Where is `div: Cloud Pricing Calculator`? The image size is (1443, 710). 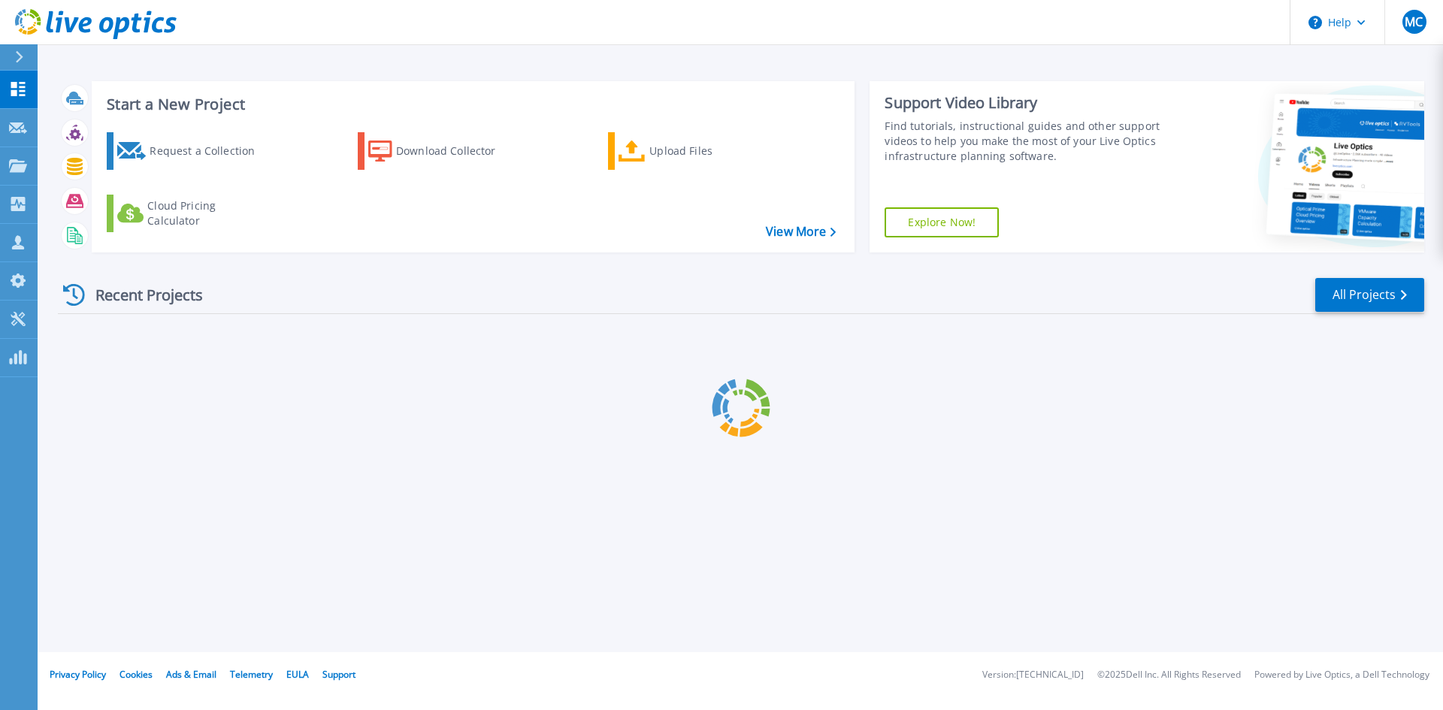 div: Cloud Pricing Calculator is located at coordinates (207, 213).